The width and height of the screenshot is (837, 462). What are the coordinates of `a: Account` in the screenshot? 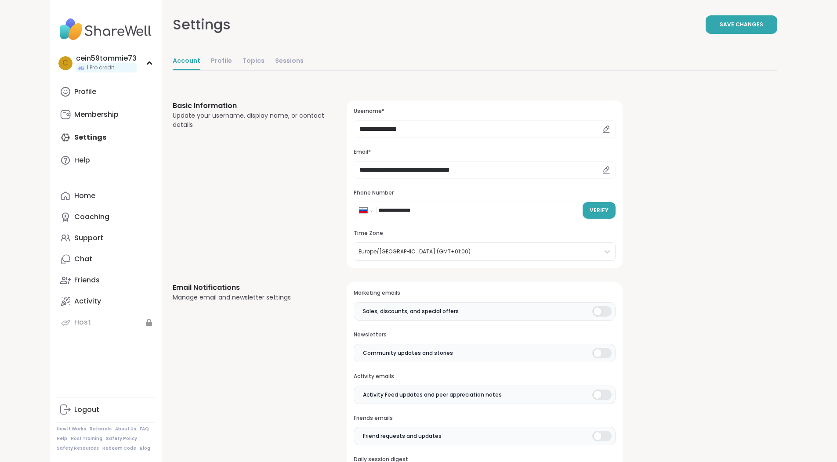 It's located at (186, 61).